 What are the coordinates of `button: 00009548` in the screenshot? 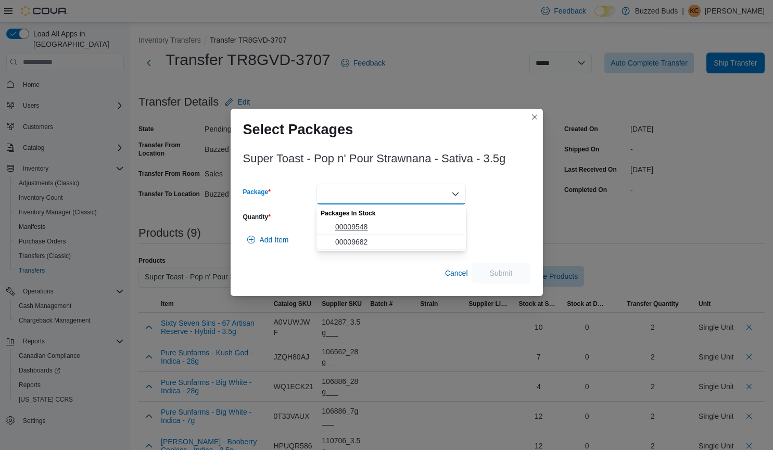 It's located at (391, 227).